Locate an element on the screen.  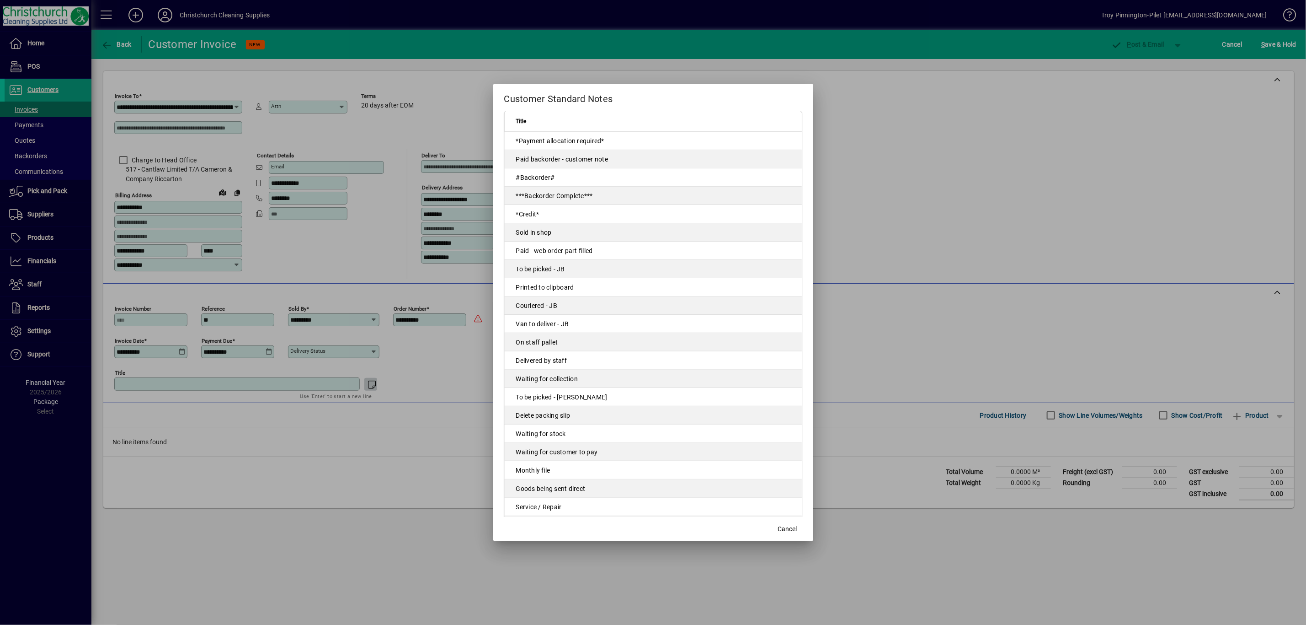
td: Waiting for collection is located at coordinates (653, 379).